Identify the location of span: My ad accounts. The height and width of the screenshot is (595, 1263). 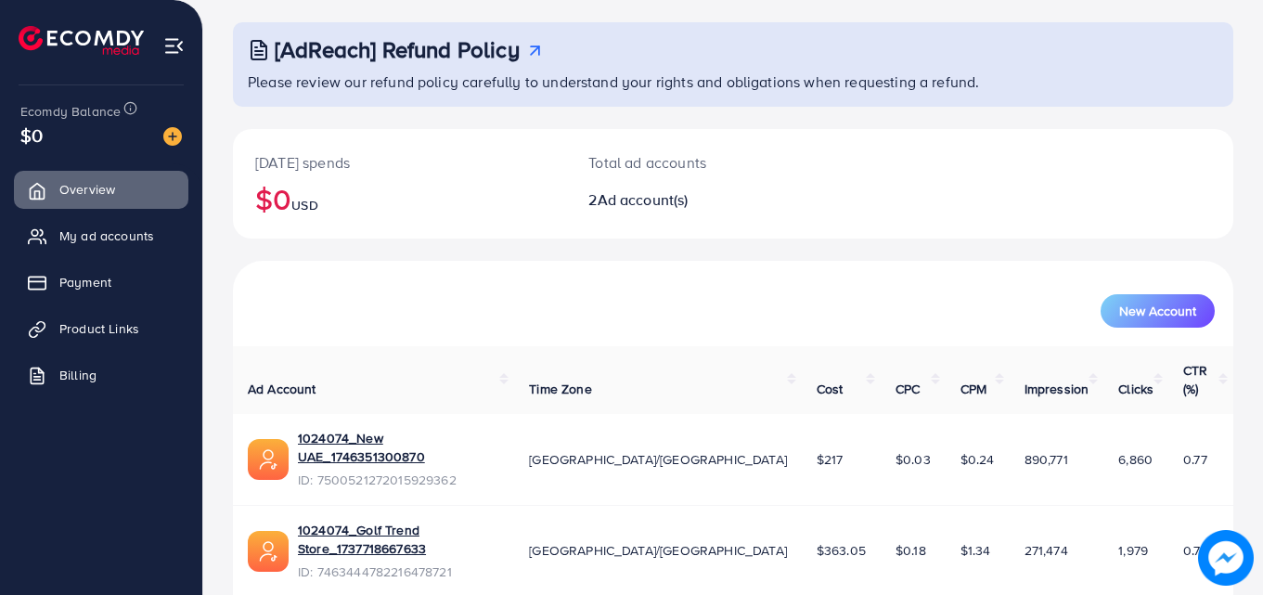
(107, 236).